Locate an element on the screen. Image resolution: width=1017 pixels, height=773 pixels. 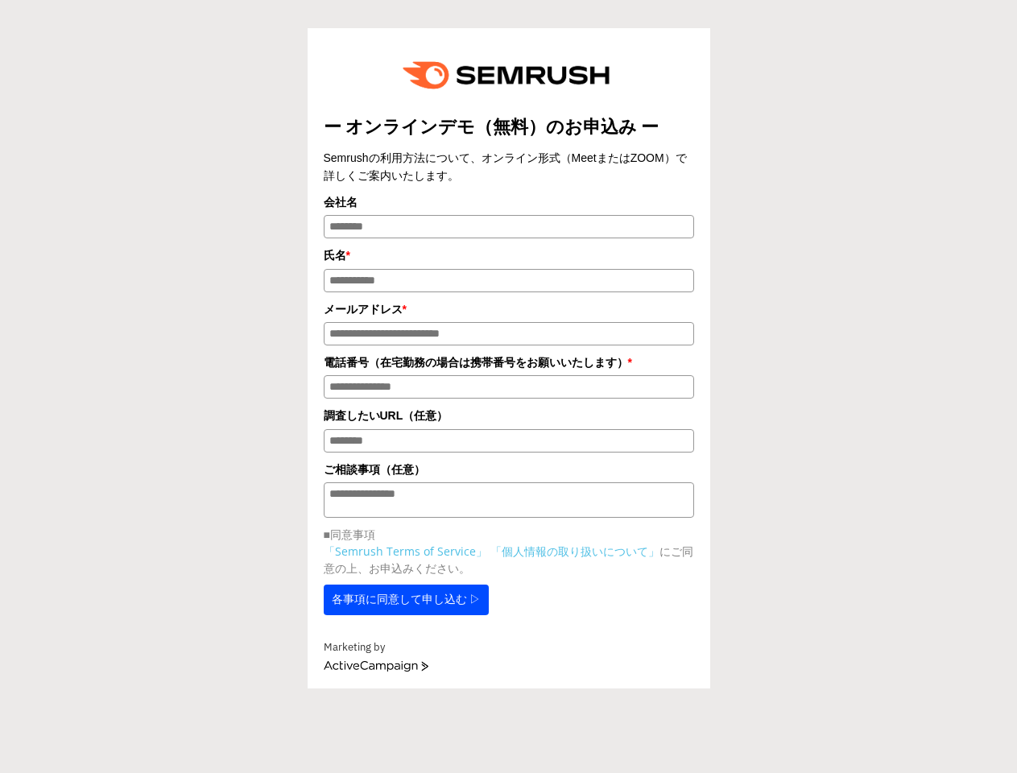
div: Semrushの利用方法について、オンライン形式（MeetまたはZOOM）で詳しくご案内いたします。 is located at coordinates (509, 167).